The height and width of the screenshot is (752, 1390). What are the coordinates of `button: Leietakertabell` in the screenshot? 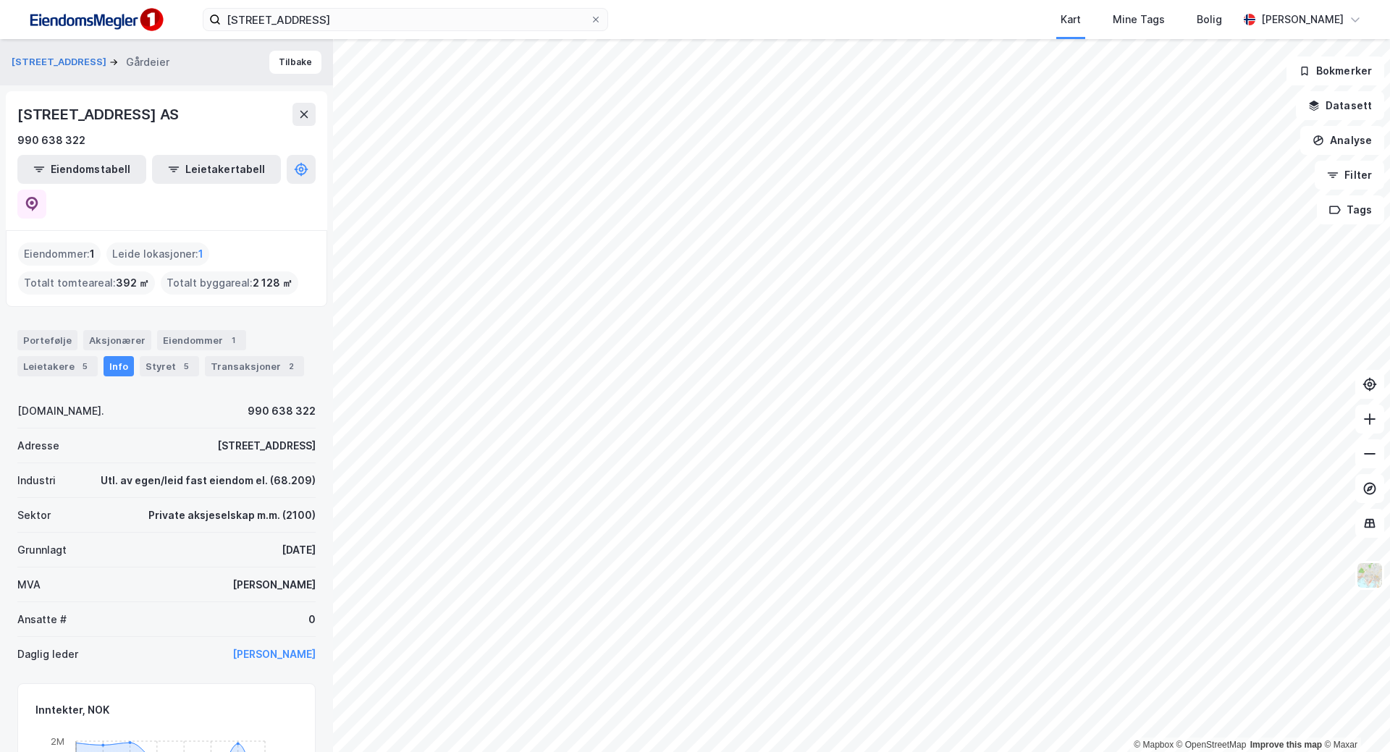 It's located at (216, 169).